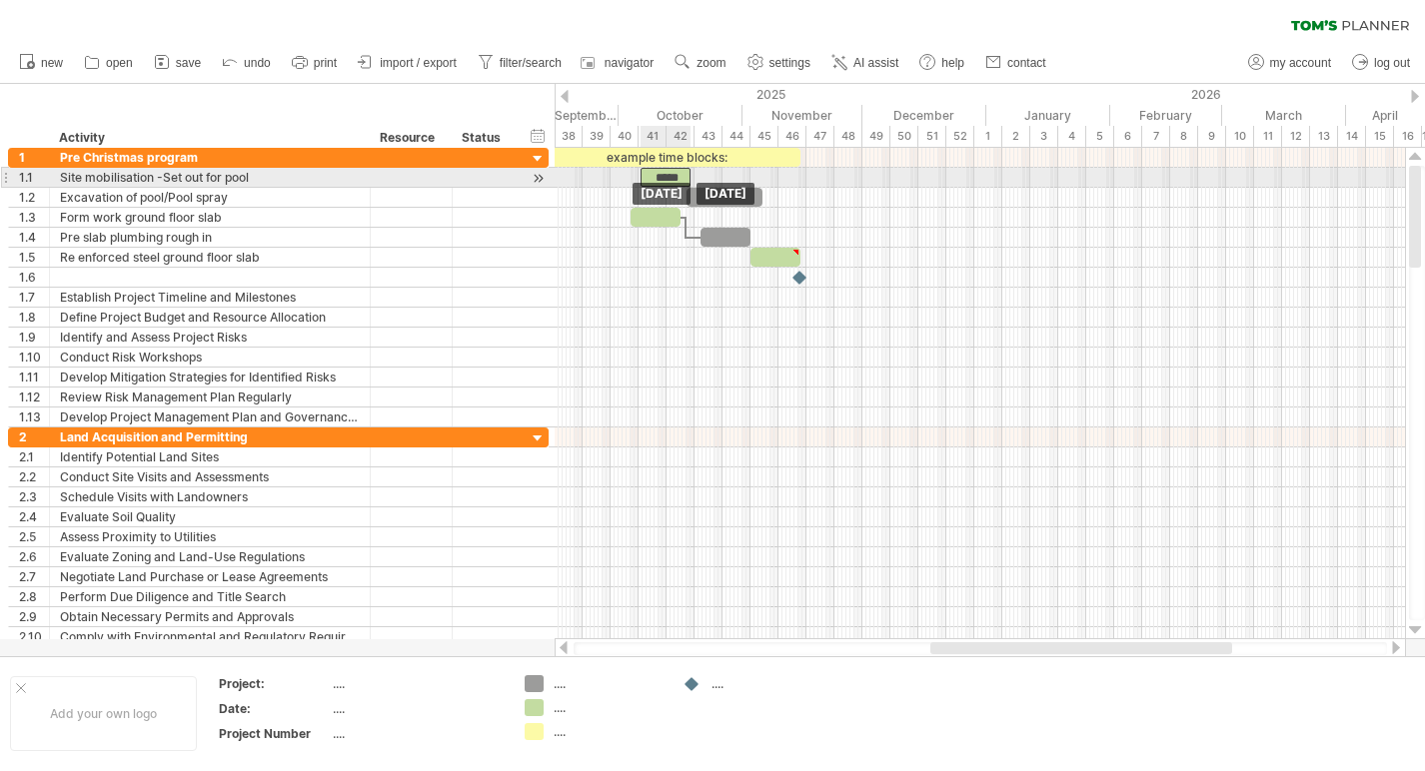 Image resolution: width=1425 pixels, height=771 pixels. I want to click on div: 2.2, so click(34, 477).